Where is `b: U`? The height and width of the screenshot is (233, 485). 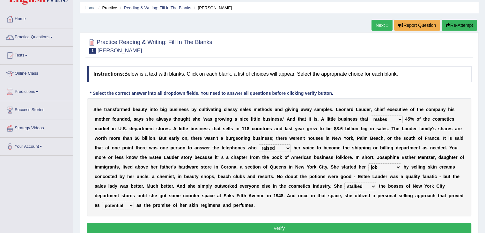
b: U is located at coordinates (120, 128).